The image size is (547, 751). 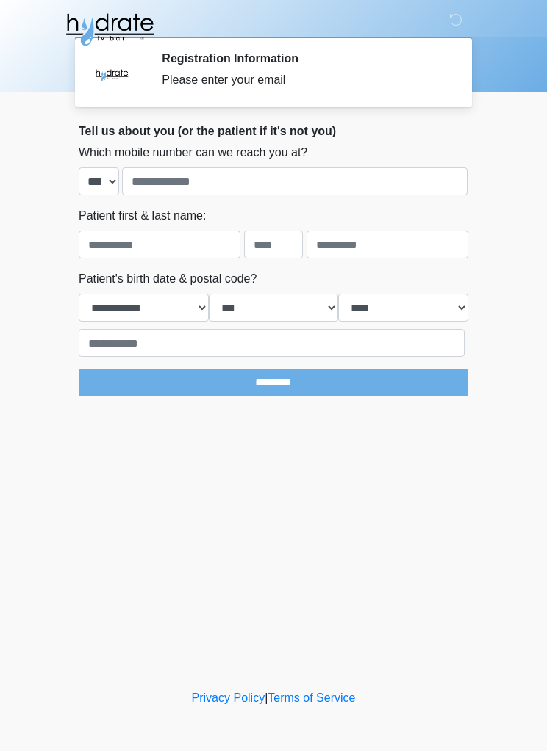 I want to click on label: Patient first & last name:, so click(x=142, y=216).